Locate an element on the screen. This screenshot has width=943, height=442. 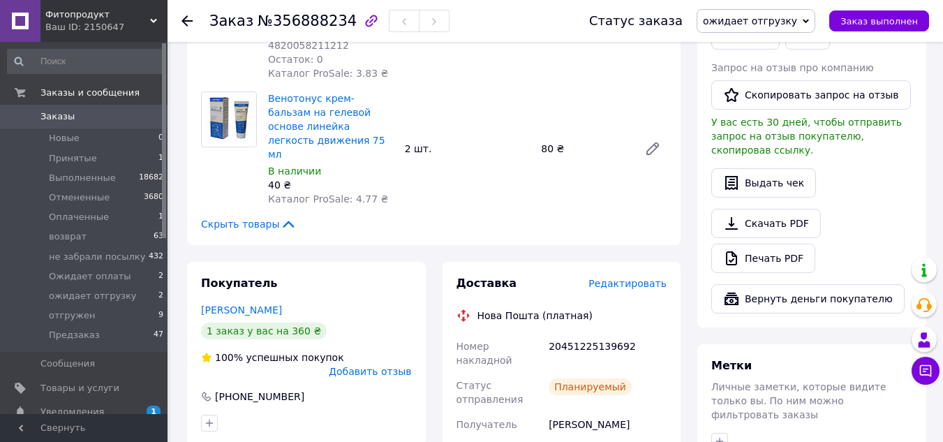
span: Фитопродукт is located at coordinates (98, 15).